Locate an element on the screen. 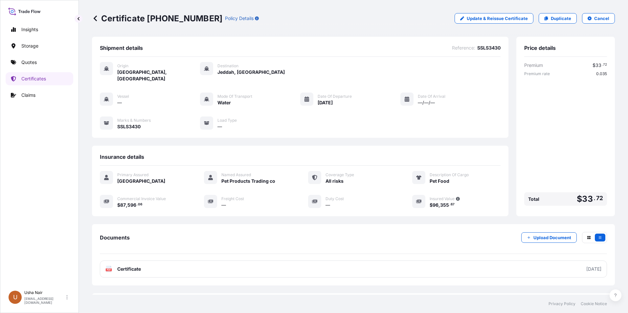 The height and width of the screenshot is (313, 628). span: Total is located at coordinates (534, 199).